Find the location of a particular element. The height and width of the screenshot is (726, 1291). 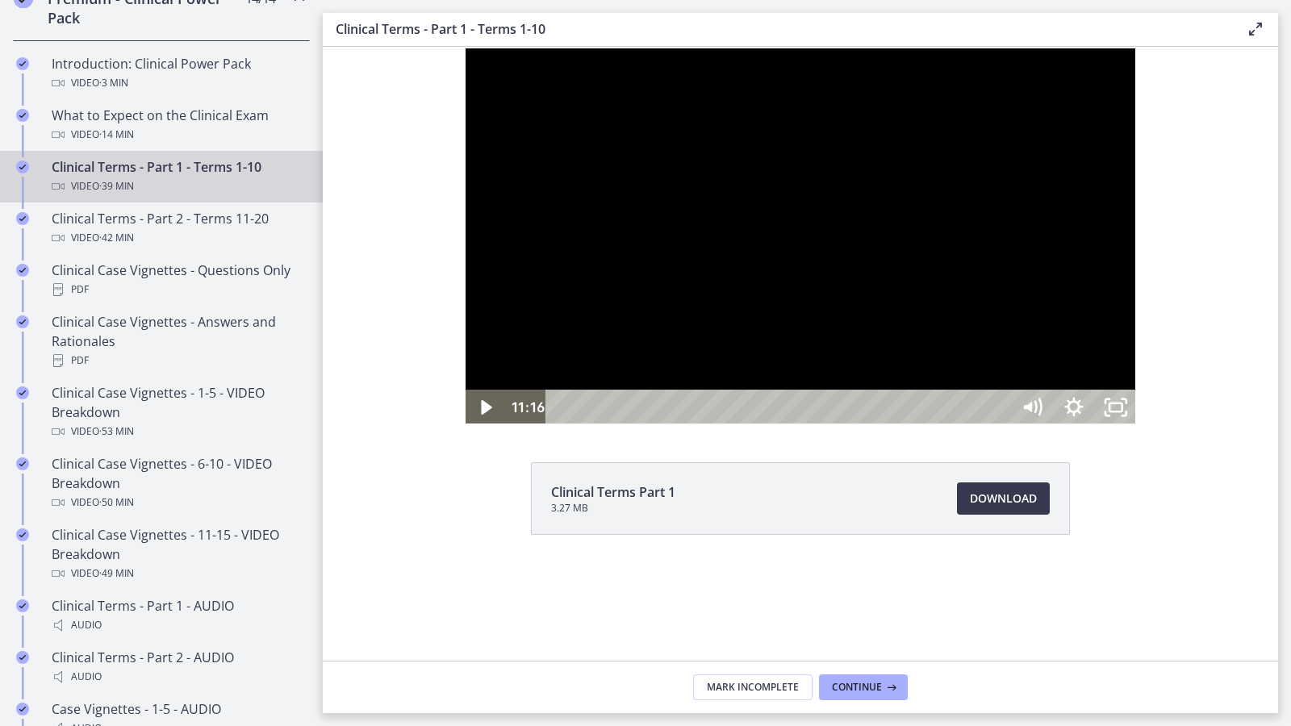

button: Show settings menu is located at coordinates (751, 361).